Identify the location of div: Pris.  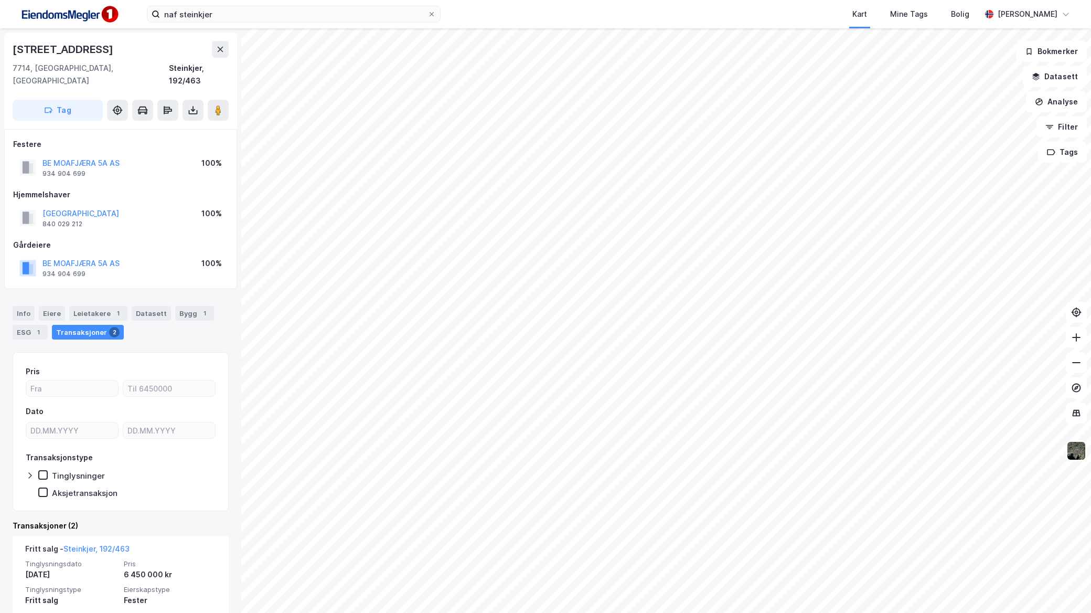
(33, 372).